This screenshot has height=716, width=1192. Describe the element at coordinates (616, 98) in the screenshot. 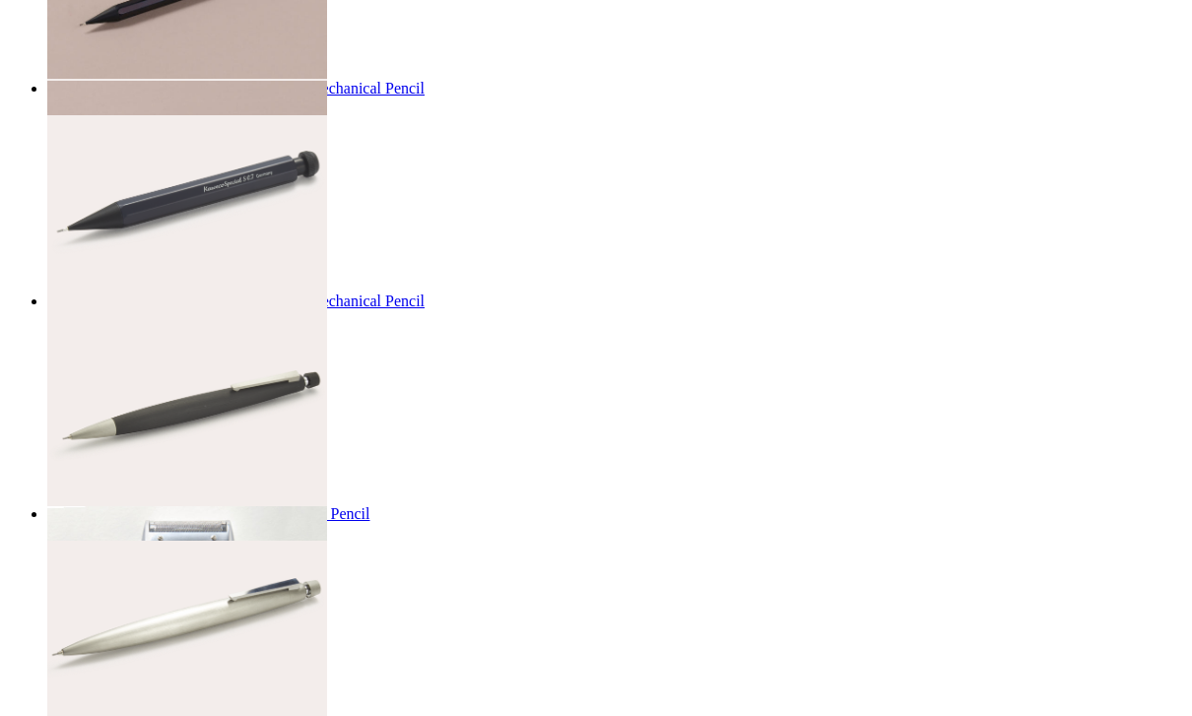

I see `a: Aluminium Black Kaweco Special Long Mechanical Pencil £45.00` at that location.